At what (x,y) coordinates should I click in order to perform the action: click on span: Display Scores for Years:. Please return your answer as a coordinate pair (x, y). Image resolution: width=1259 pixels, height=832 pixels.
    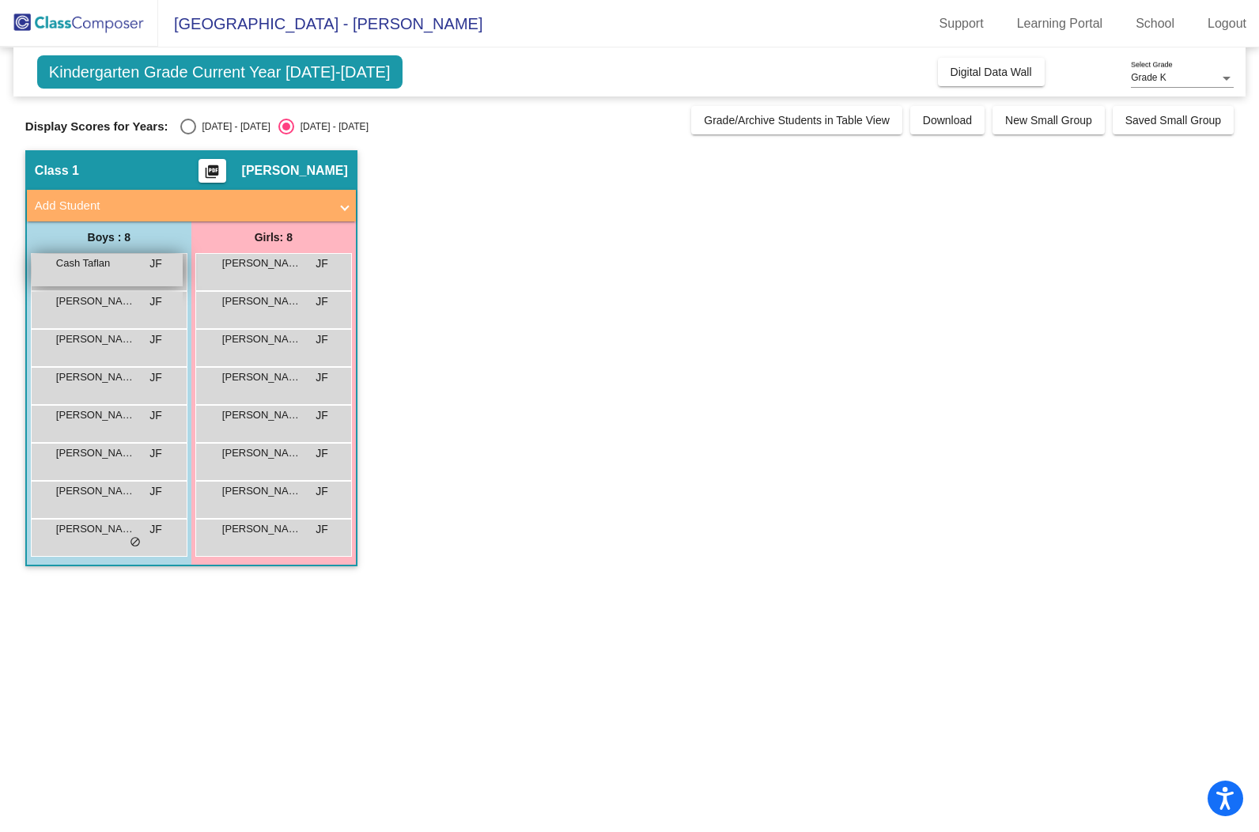
    Looking at the image, I should click on (96, 127).